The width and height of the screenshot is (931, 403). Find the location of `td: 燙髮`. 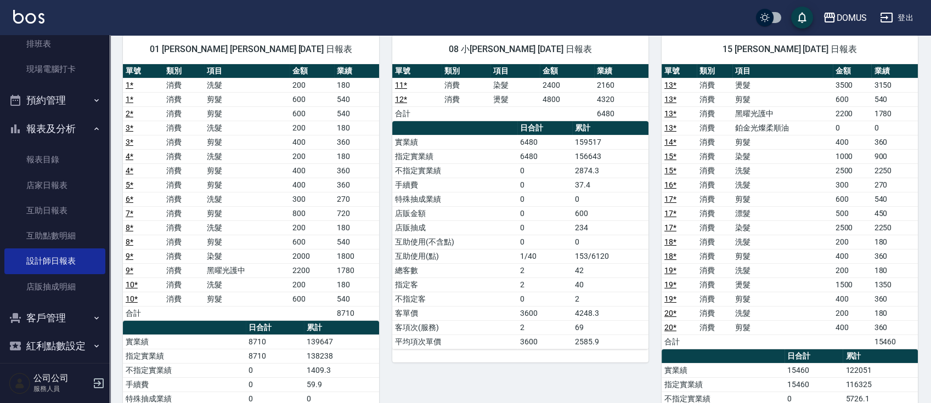

td: 燙髮 is located at coordinates (782, 285).